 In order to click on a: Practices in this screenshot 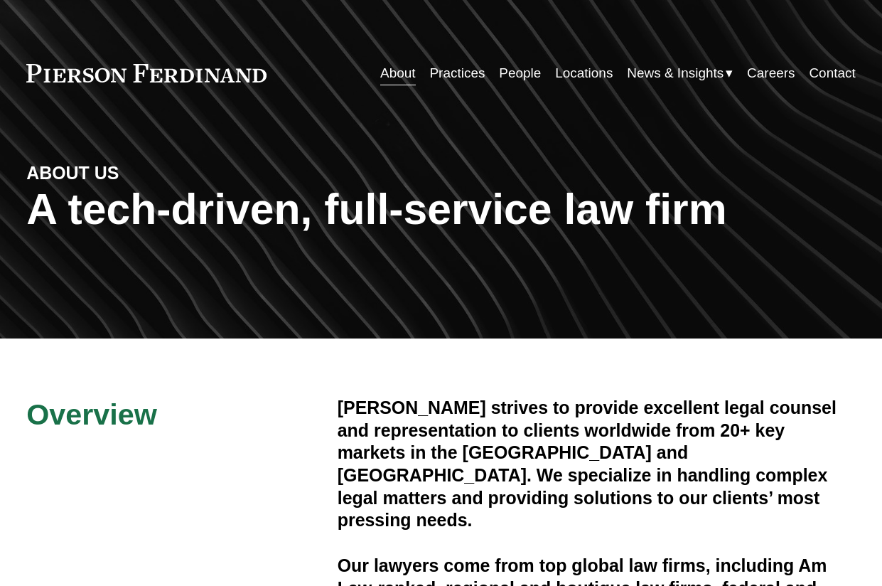, I will do `click(457, 73)`.